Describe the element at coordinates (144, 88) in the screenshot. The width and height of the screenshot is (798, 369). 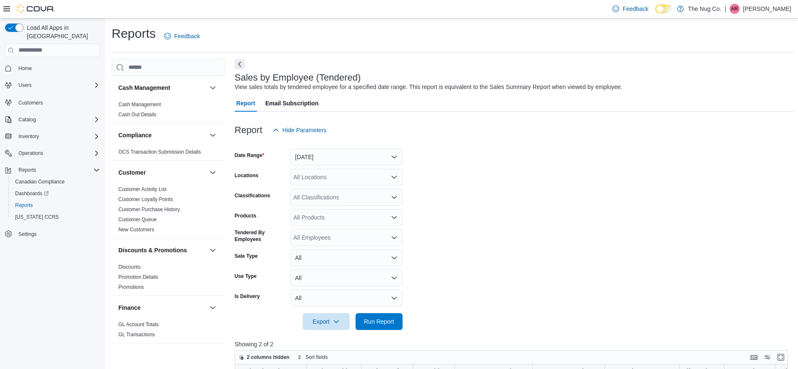
I see `h3: Cash Management` at that location.